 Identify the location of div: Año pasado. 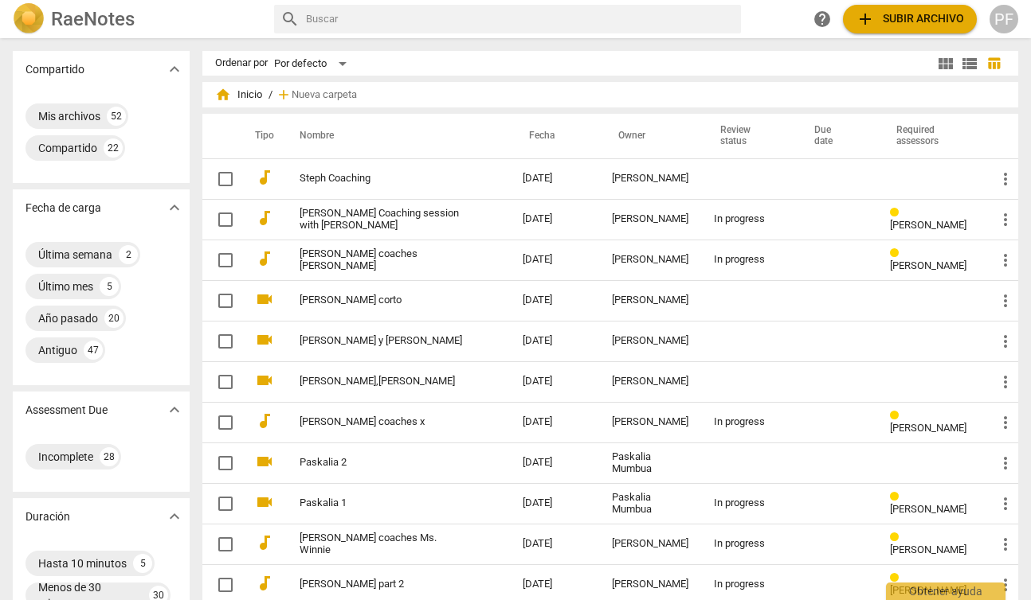
(68, 319).